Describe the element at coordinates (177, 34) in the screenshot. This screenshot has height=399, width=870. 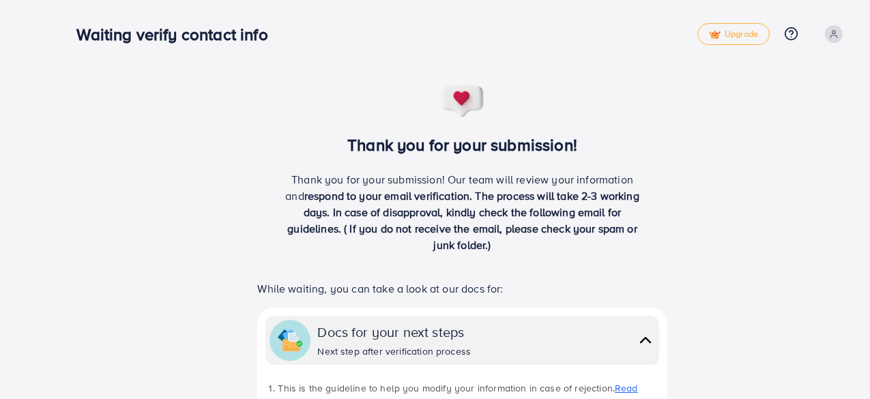
I see `h3: Waiting verify contact info` at that location.